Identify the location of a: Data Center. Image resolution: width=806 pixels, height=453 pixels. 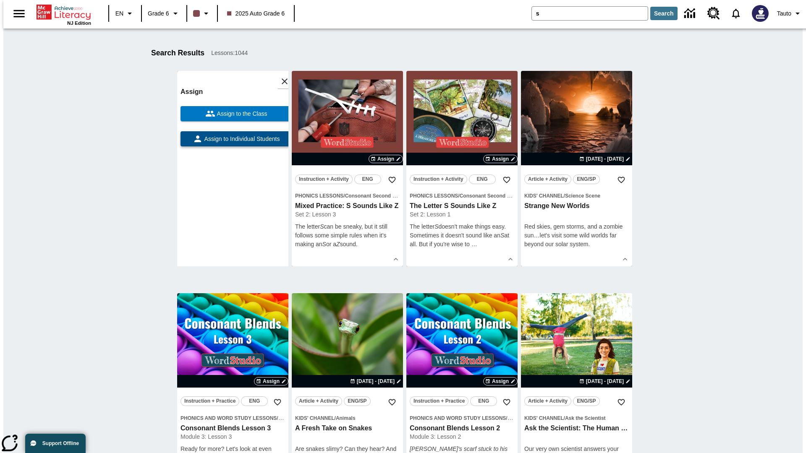
(690, 13).